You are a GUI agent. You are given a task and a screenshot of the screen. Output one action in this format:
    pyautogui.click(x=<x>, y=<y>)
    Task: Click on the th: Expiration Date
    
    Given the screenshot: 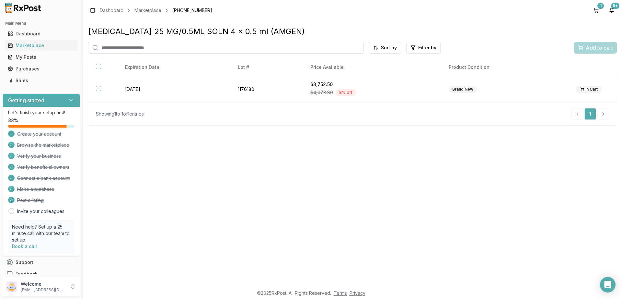 What is the action you would take?
    pyautogui.click(x=174, y=67)
    